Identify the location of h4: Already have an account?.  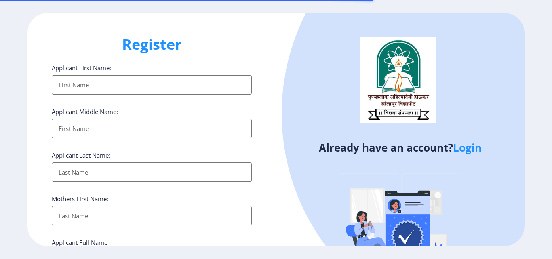
(400, 148).